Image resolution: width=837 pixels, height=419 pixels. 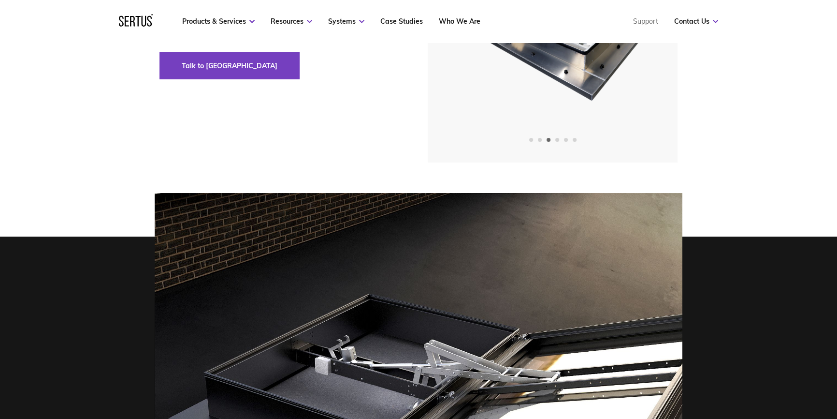 I want to click on a: Who We Are, so click(x=460, y=21).